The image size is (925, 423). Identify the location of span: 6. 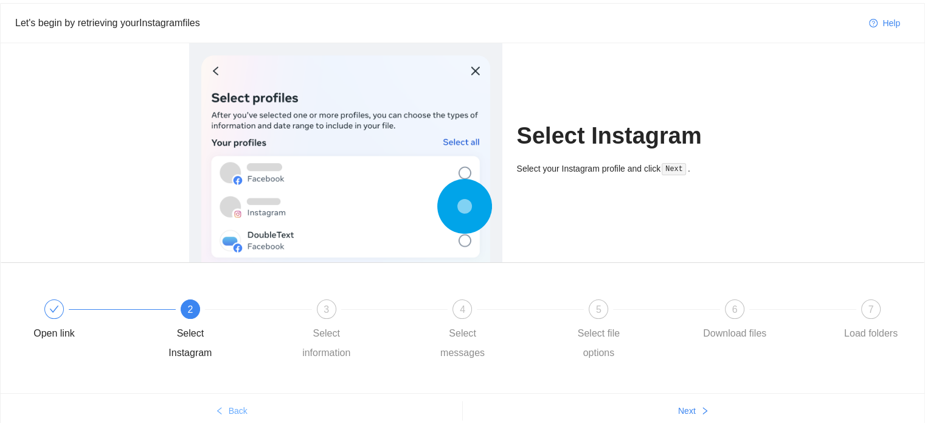
(735, 309).